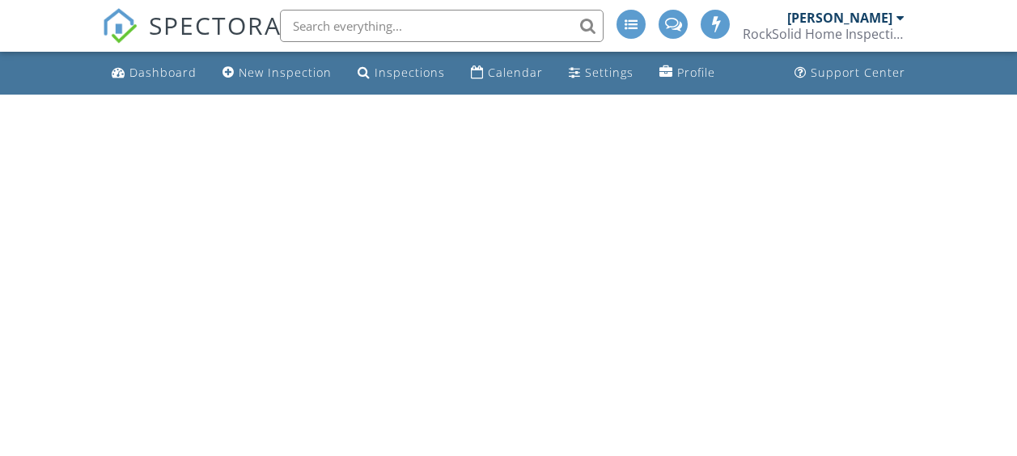 Image resolution: width=1017 pixels, height=456 pixels. What do you see at coordinates (163, 72) in the screenshot?
I see `div: Dashboard` at bounding box center [163, 72].